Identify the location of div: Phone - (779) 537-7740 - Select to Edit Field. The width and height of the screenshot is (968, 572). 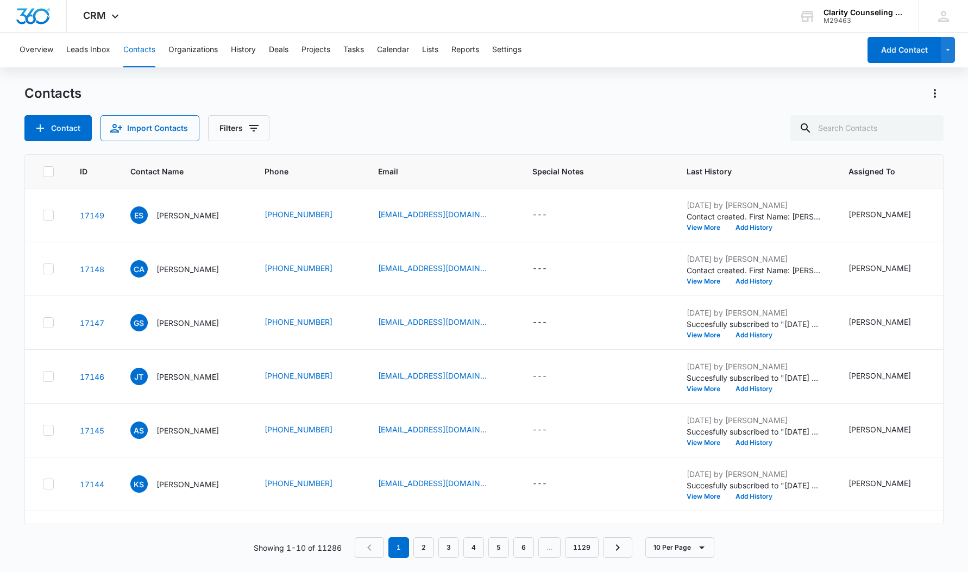
(308, 484).